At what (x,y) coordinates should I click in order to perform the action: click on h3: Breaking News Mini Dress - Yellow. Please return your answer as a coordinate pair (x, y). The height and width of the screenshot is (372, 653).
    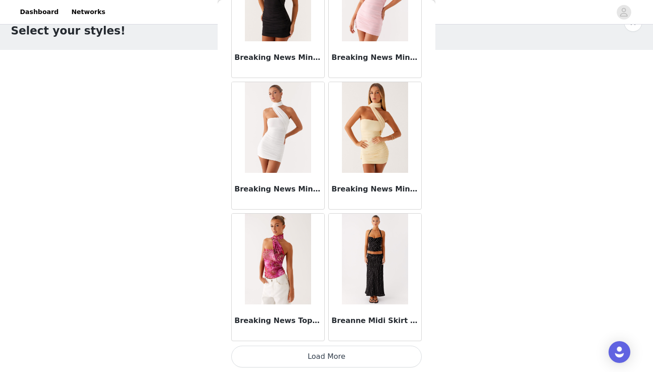
    Looking at the image, I should click on (375, 189).